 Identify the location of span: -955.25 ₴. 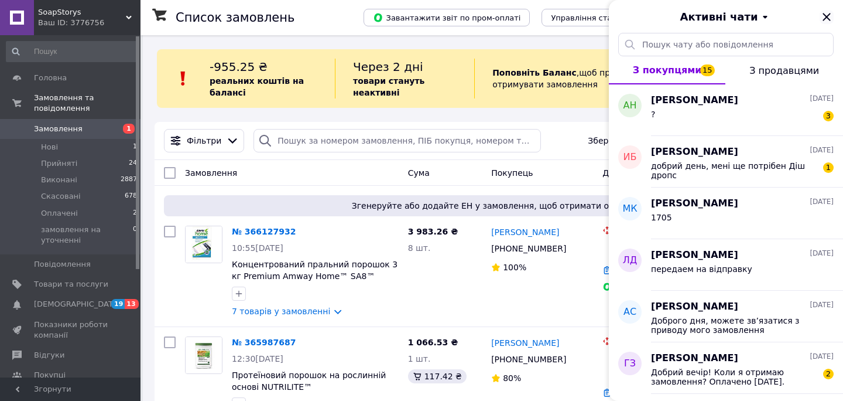
(238, 67).